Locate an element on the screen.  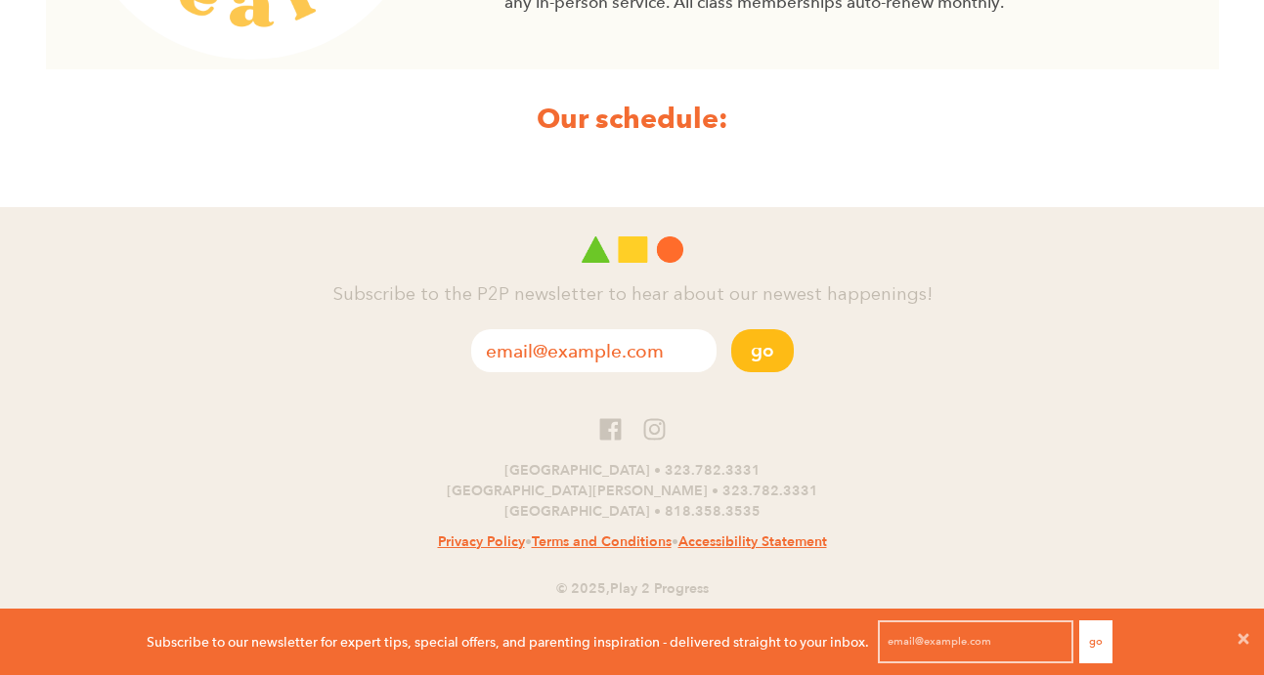
img: Play 2 Progress logo is located at coordinates (632, 249).